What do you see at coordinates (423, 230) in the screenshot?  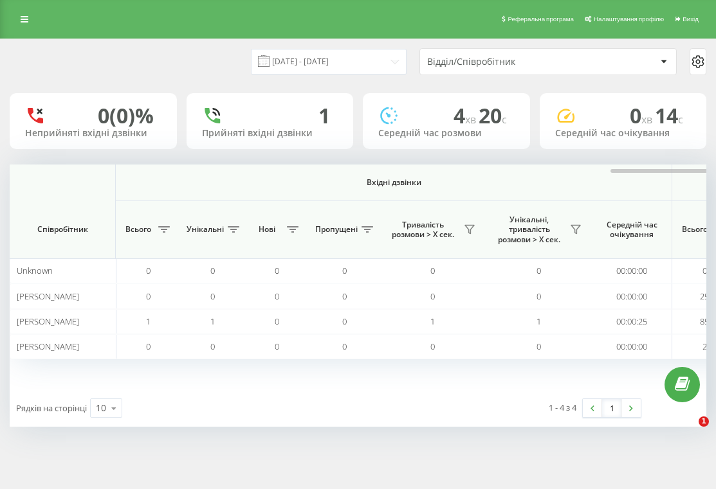 I see `span: Тривалість розмови > Х сек.` at bounding box center [423, 230].